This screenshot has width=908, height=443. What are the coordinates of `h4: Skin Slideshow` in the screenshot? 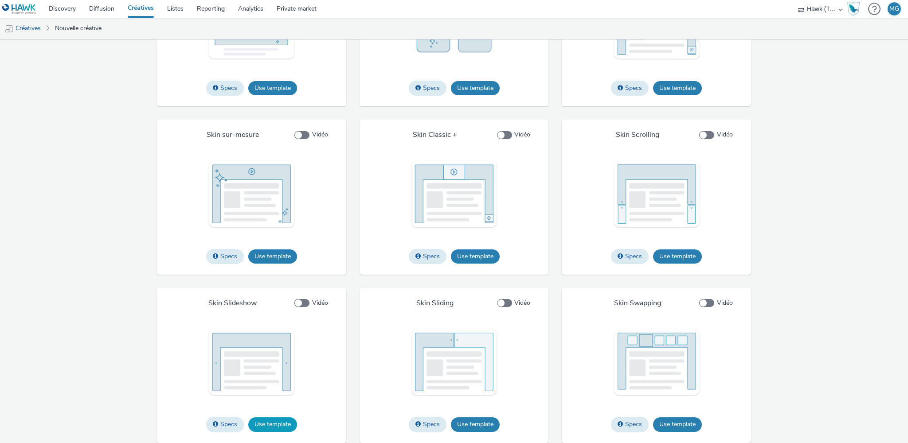 It's located at (232, 304).